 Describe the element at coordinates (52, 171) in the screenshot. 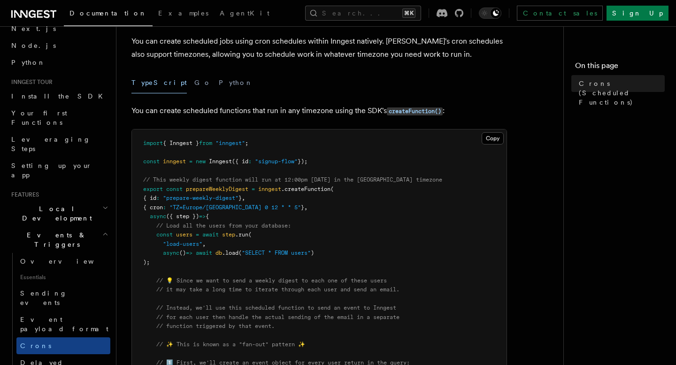

I see `span: Setting up your app` at that location.